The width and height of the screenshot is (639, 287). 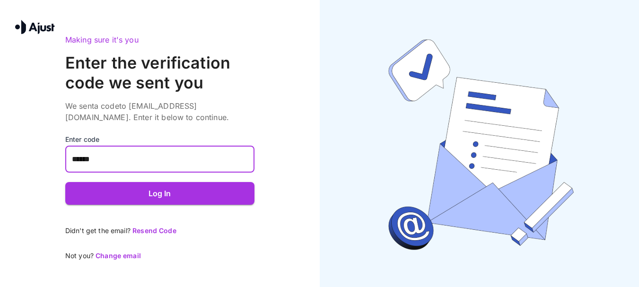 I want to click on img: Email Verification, so click(x=479, y=146).